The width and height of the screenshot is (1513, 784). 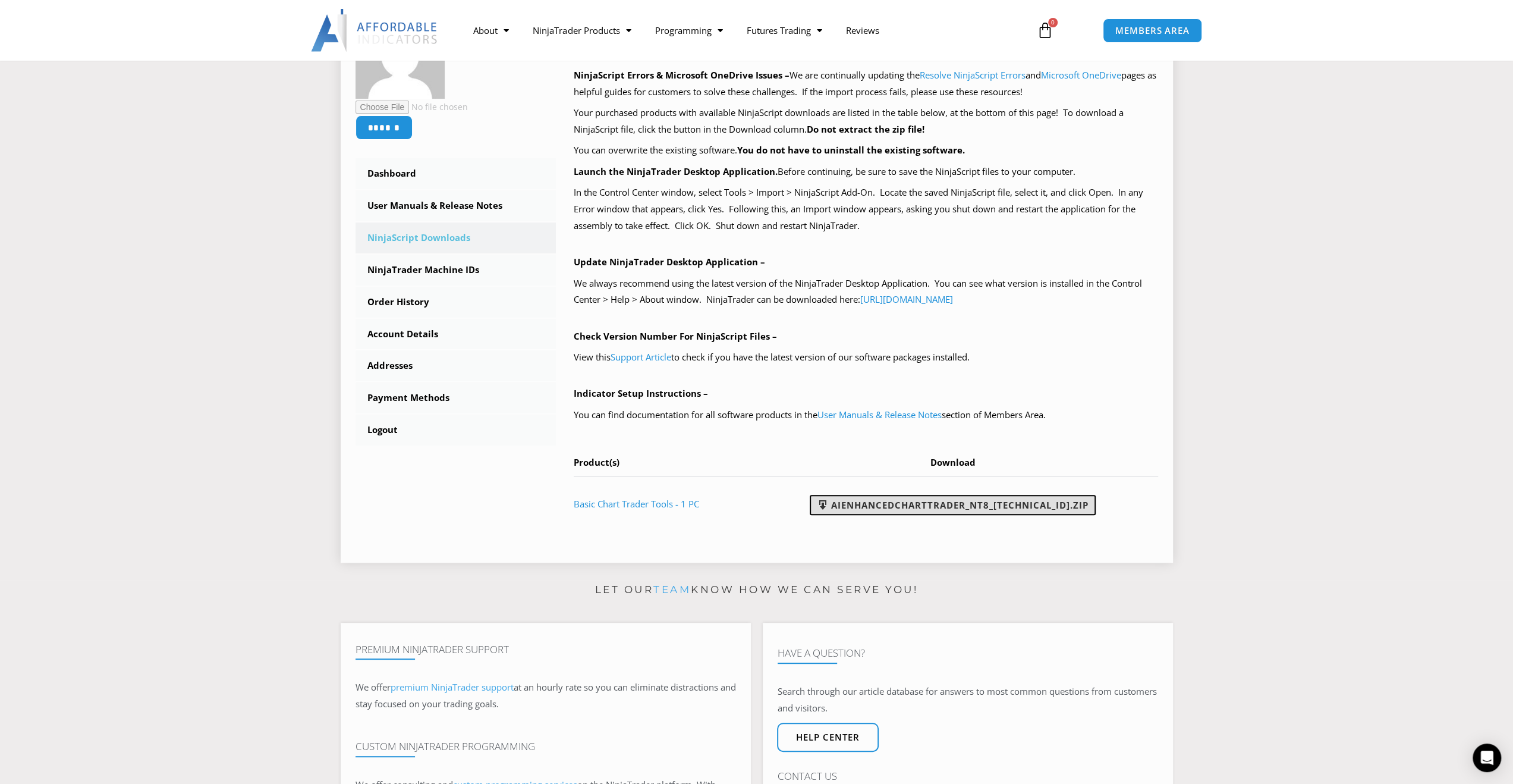 What do you see at coordinates (675, 336) in the screenshot?
I see `b: Check Version Number For NinjaScript Files –` at bounding box center [675, 336].